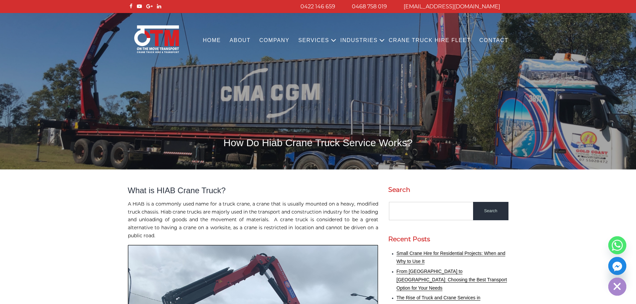 The image size is (636, 304). I want to click on a: Whatsapp, so click(617, 245).